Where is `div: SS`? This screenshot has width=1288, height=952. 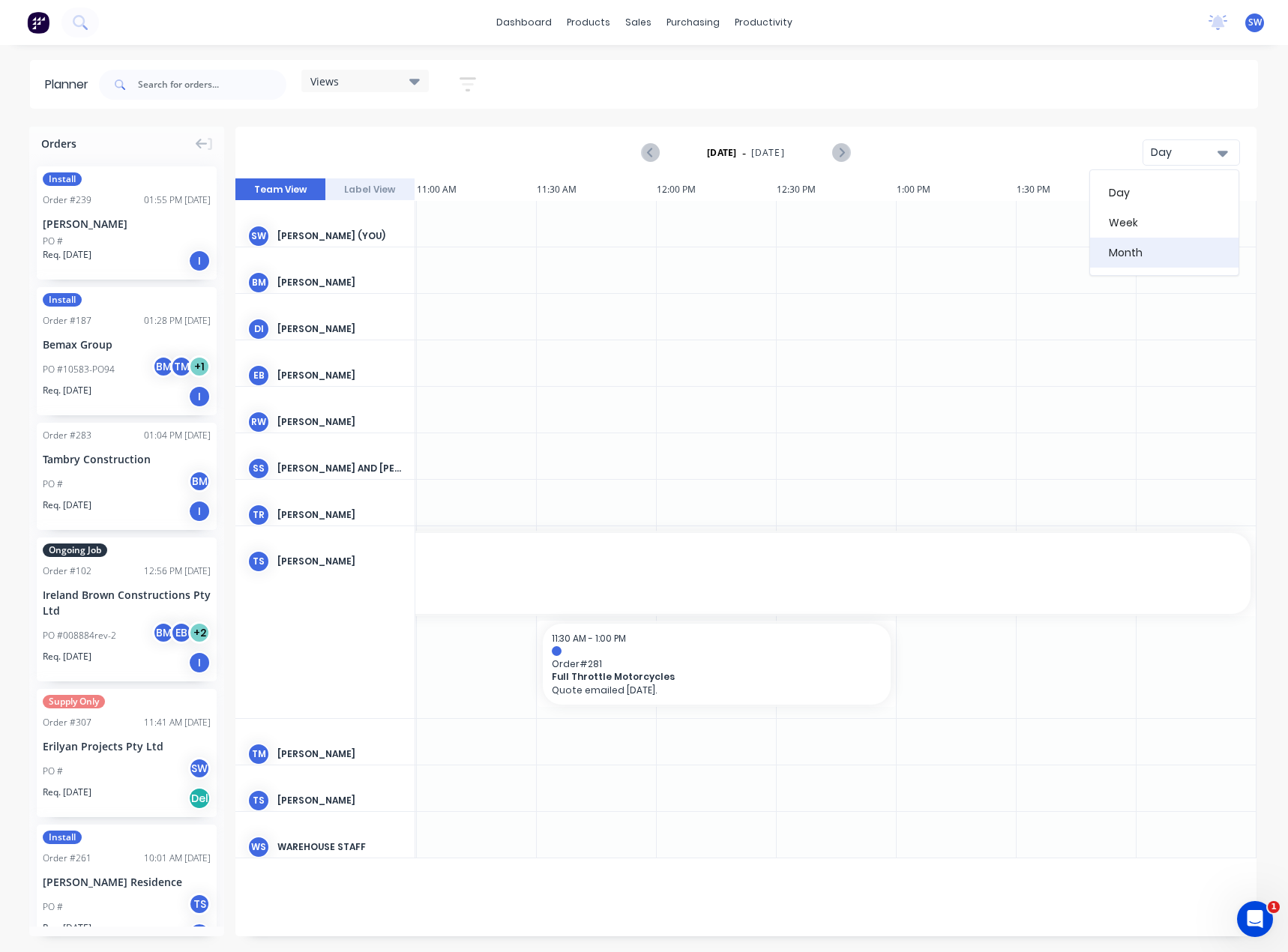
div: SS is located at coordinates (258, 468).